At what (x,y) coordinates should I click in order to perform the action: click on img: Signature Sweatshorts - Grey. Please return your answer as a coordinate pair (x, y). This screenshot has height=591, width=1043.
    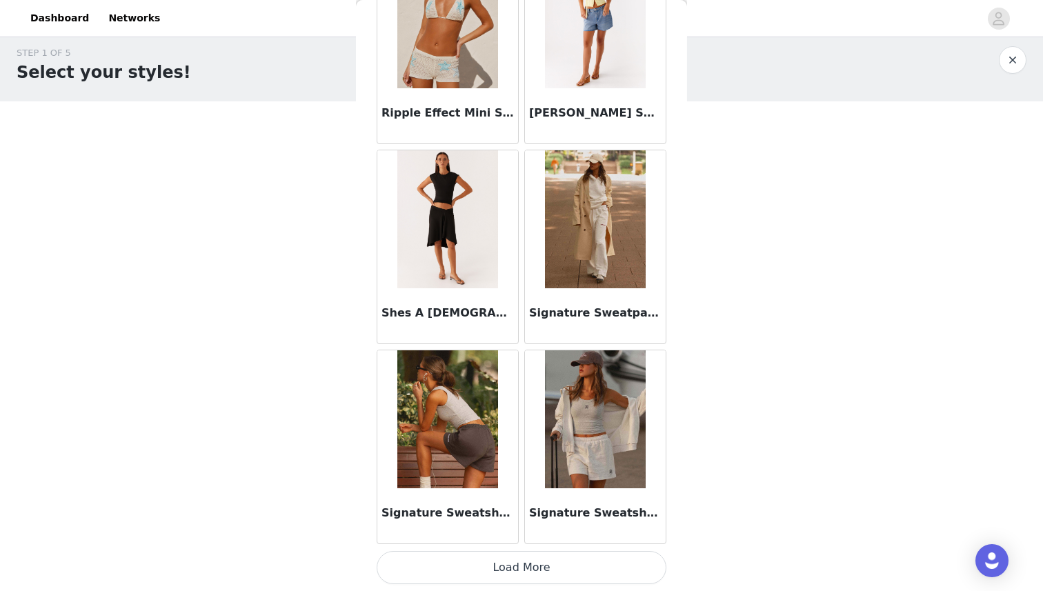
    Looking at the image, I should click on (595, 420).